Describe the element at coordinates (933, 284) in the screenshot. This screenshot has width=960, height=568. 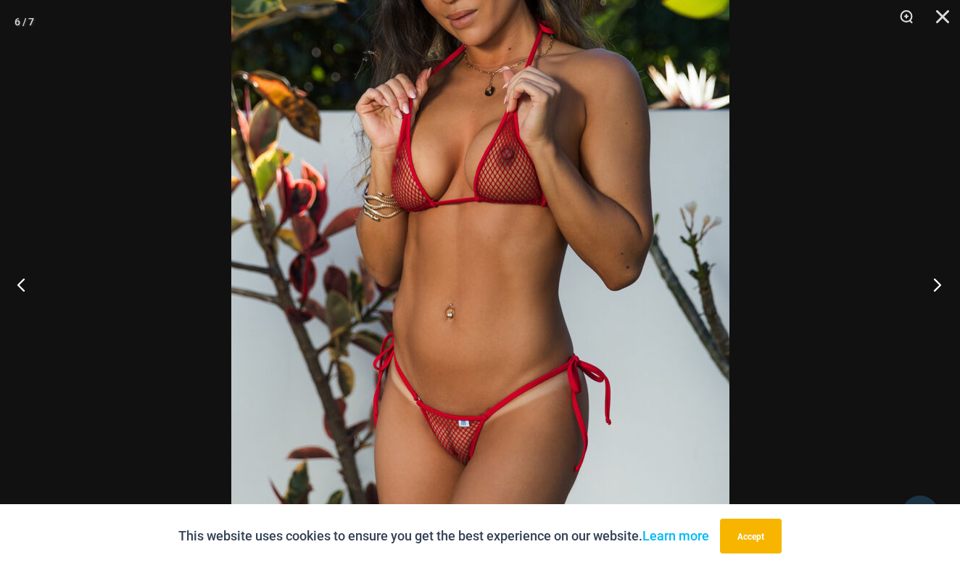
I see `button: Next` at that location.